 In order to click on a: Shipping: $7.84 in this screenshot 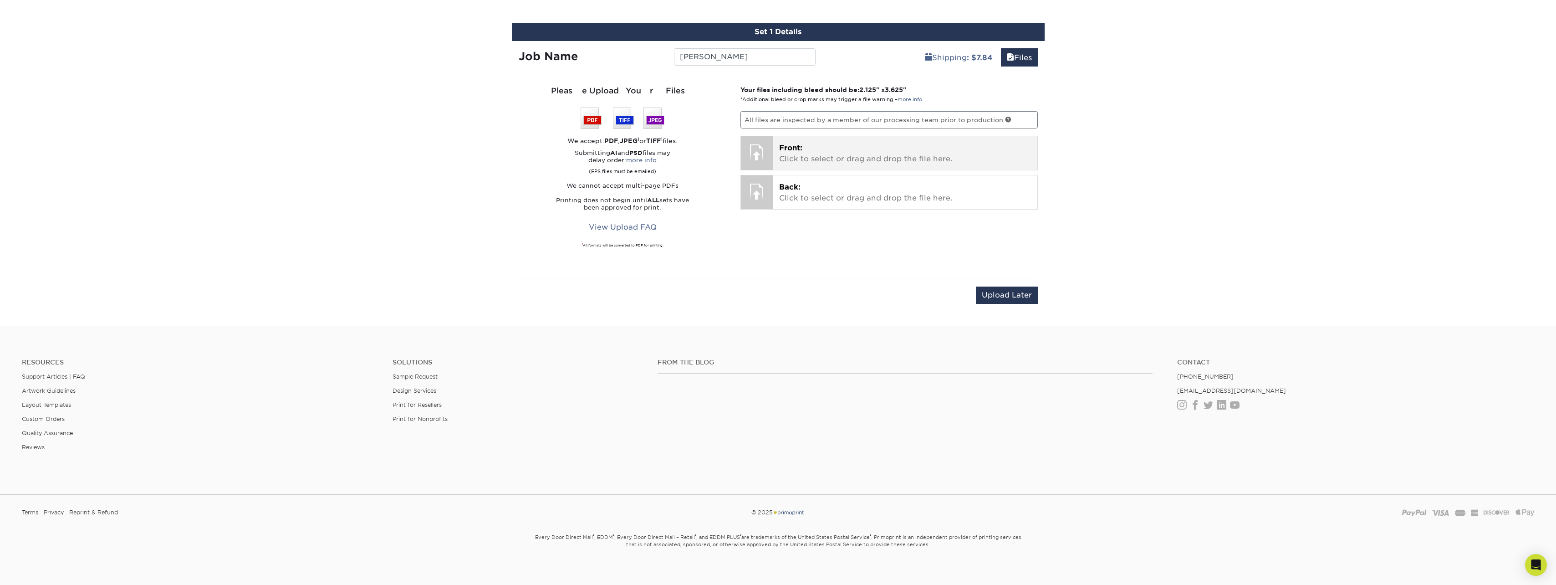, I will do `click(959, 57)`.